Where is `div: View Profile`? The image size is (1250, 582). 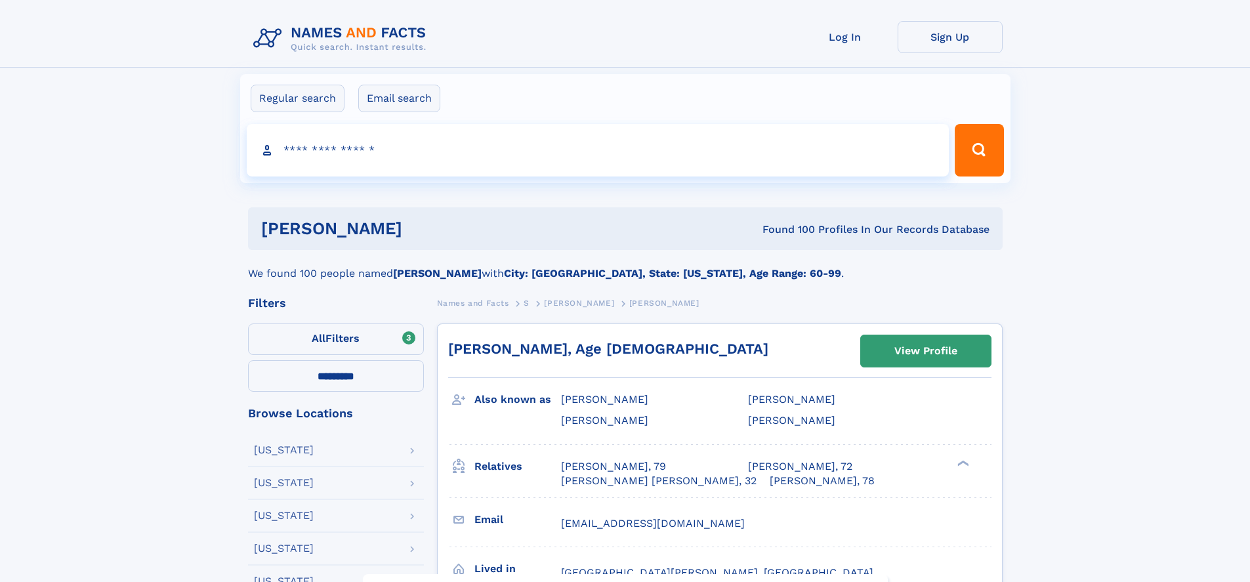
div: View Profile is located at coordinates (926, 351).